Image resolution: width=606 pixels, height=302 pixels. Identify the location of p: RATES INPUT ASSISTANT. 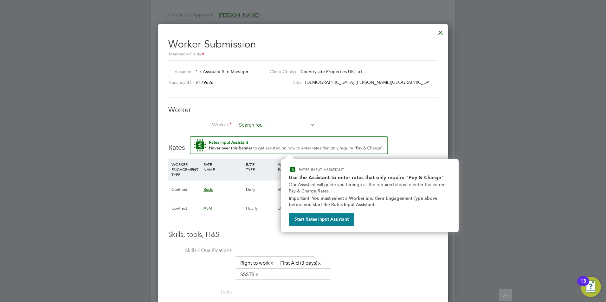
(338, 170).